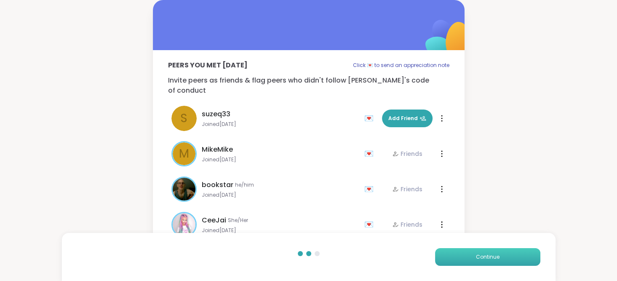  Describe the element at coordinates (214, 220) in the screenshot. I see `span: CeeJai` at that location.